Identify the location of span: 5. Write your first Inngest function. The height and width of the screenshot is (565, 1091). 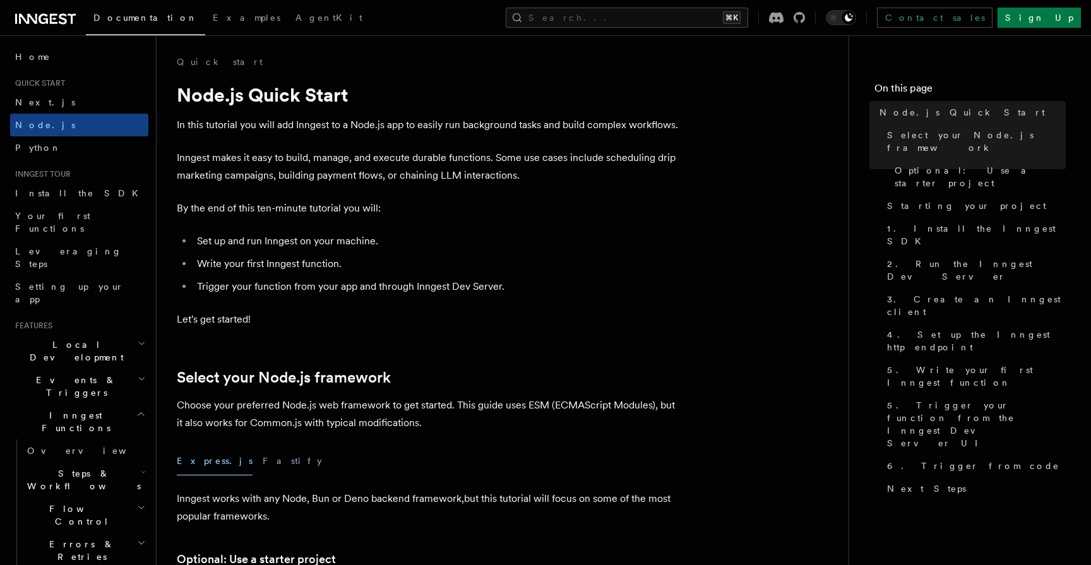
(976, 376).